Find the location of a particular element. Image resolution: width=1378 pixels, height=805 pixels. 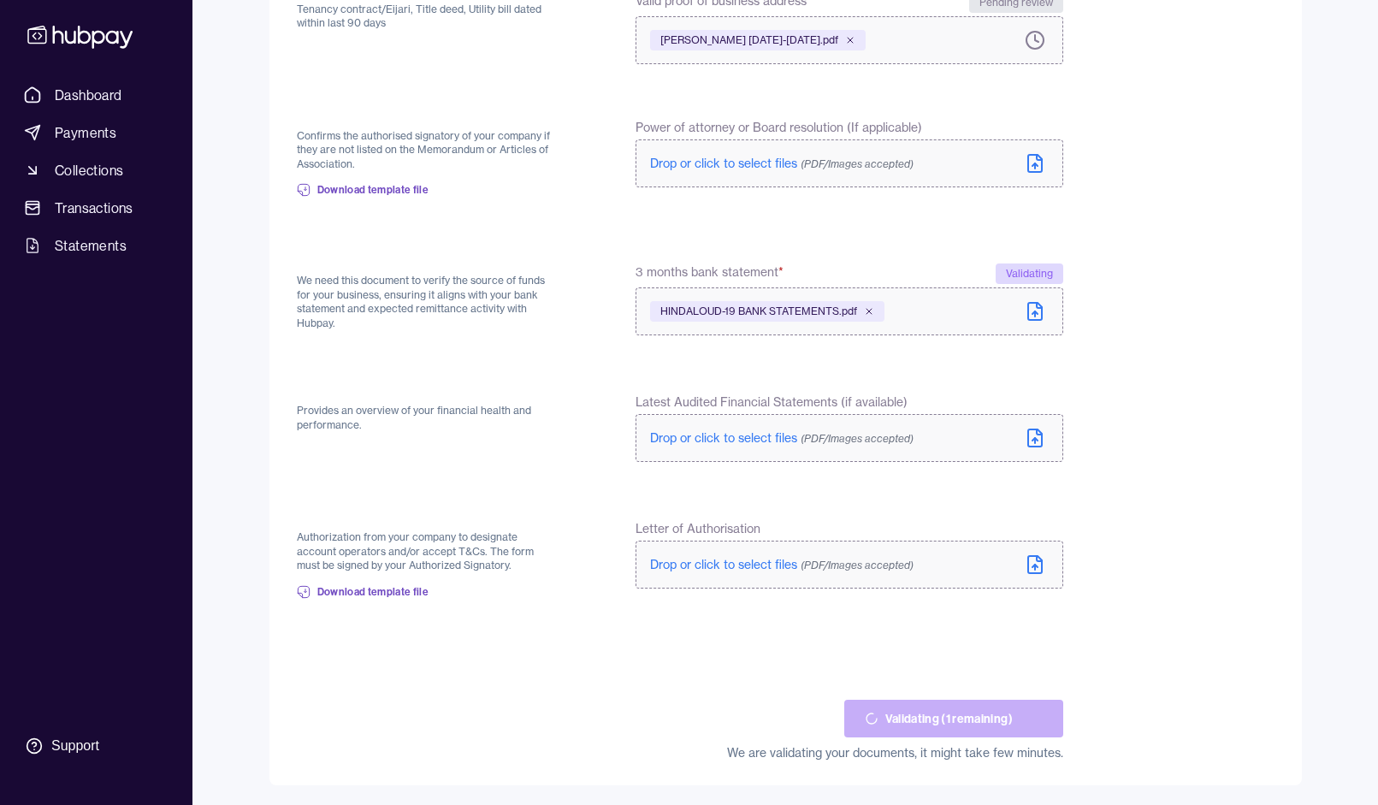

span: Dashboard is located at coordinates (88, 95).